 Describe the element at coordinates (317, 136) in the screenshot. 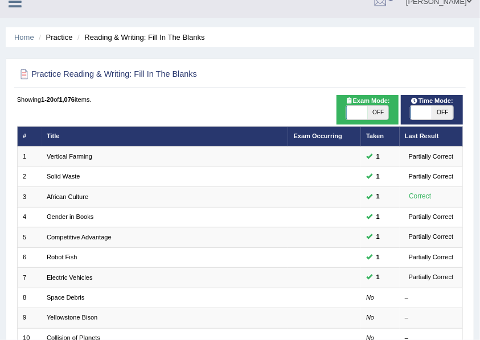

I see `a: Exam Occurring` at that location.